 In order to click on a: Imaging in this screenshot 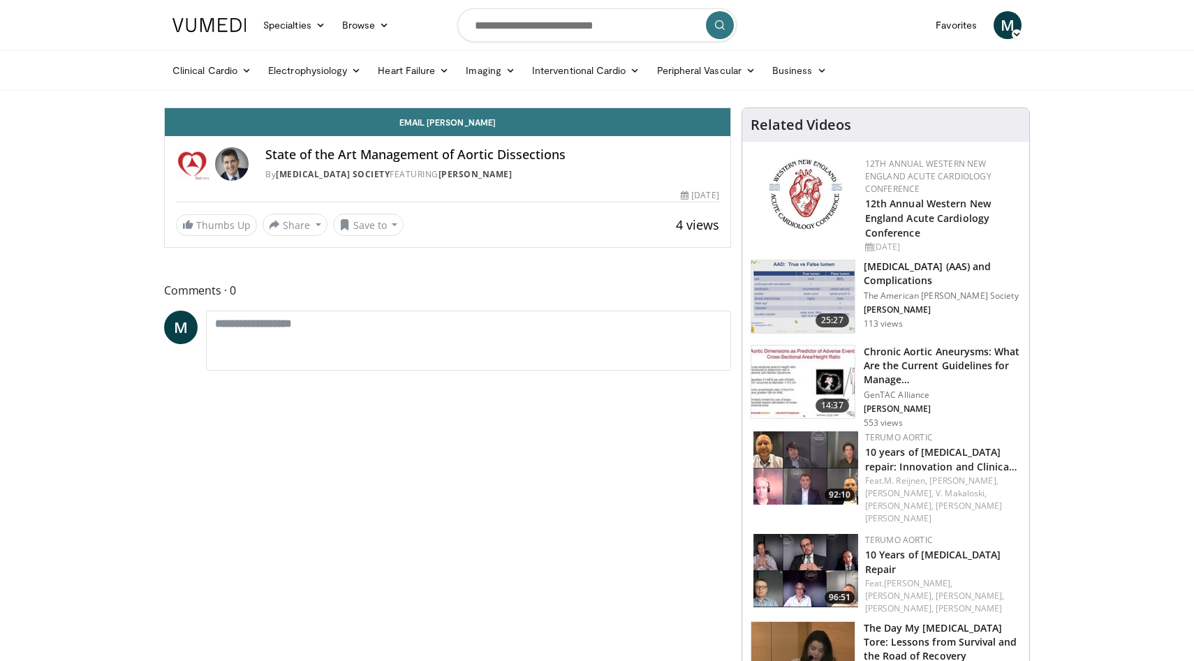, I will do `click(490, 70)`.